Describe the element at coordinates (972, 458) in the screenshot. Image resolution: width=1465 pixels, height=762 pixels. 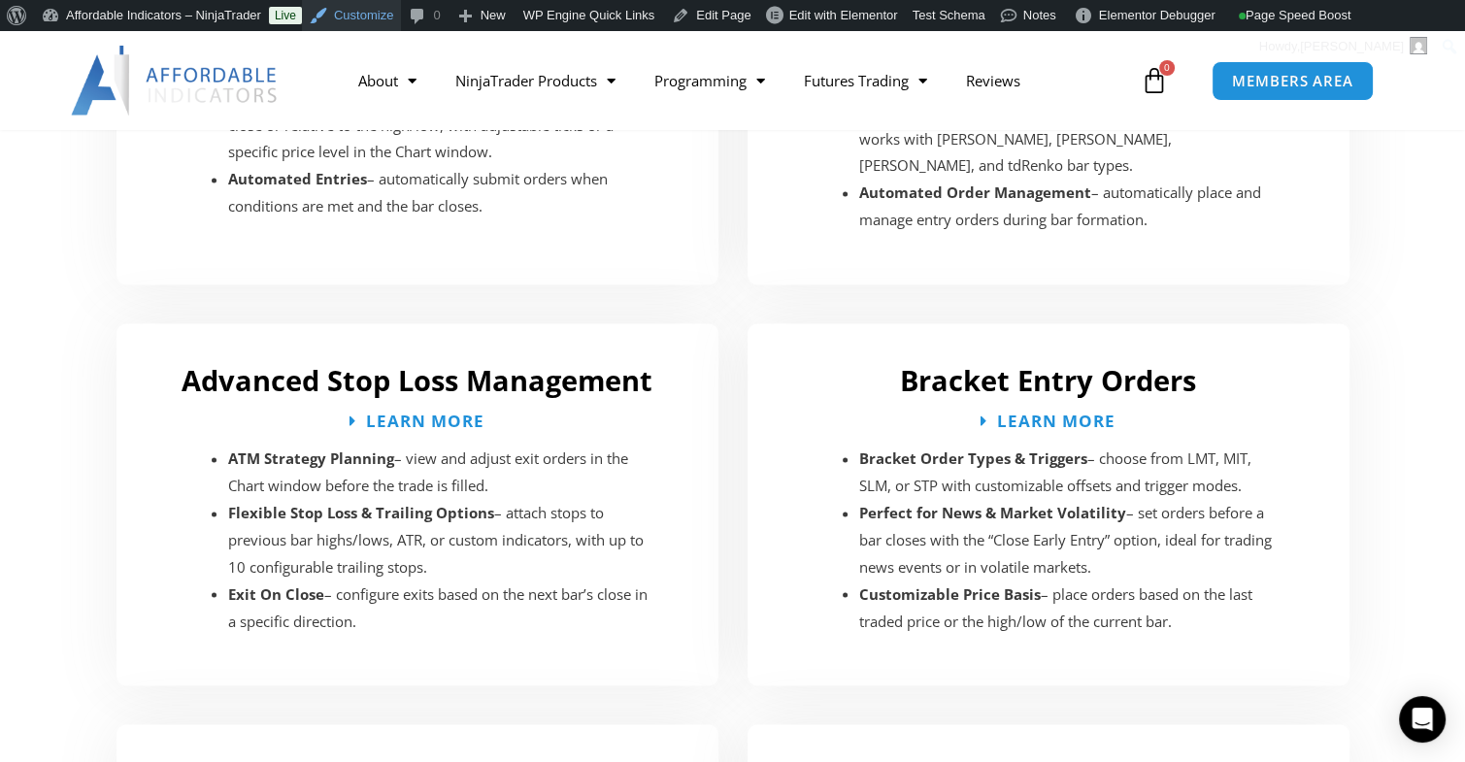
I see `strong: Bracket Order Types & Triggers` at that location.